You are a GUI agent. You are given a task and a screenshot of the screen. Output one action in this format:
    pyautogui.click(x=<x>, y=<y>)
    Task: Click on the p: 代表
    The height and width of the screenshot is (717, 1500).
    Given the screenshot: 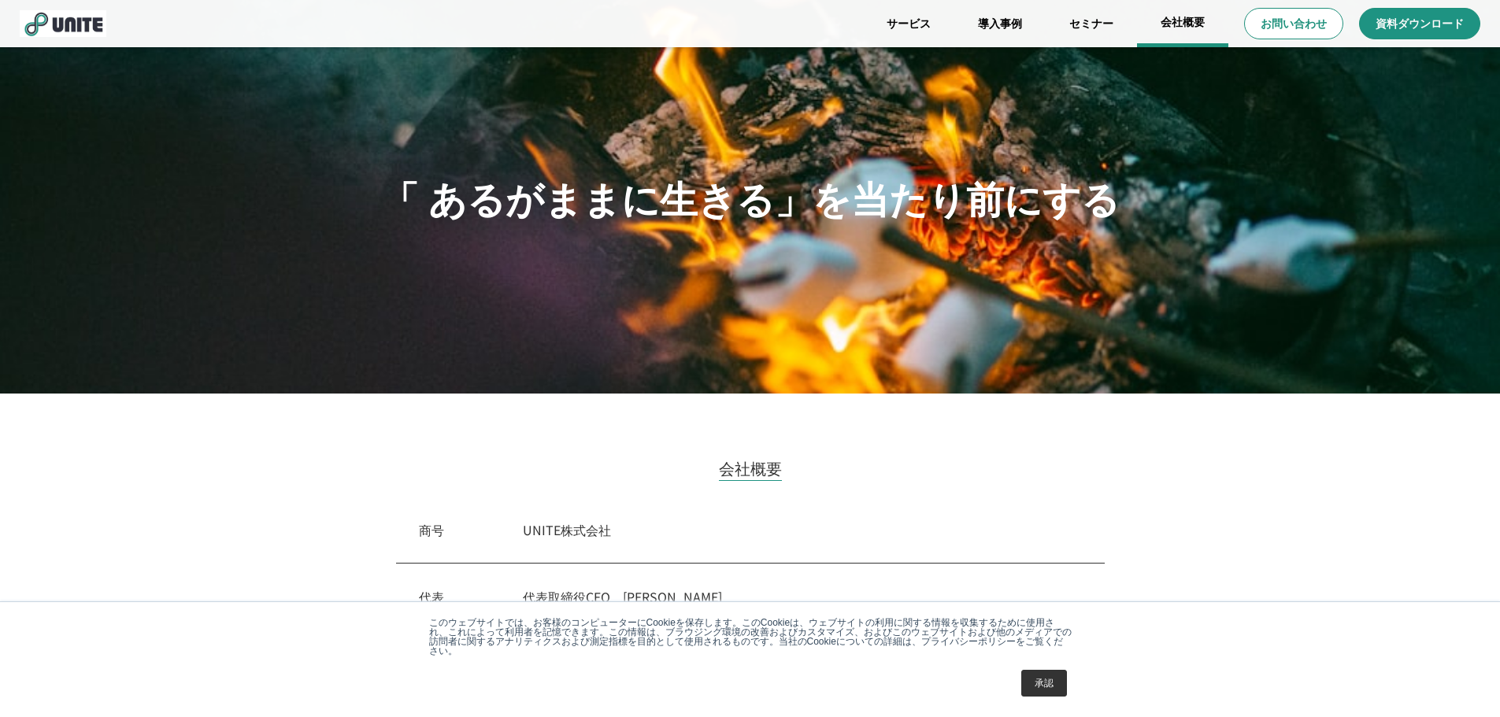 What is the action you would take?
    pyautogui.click(x=431, y=597)
    